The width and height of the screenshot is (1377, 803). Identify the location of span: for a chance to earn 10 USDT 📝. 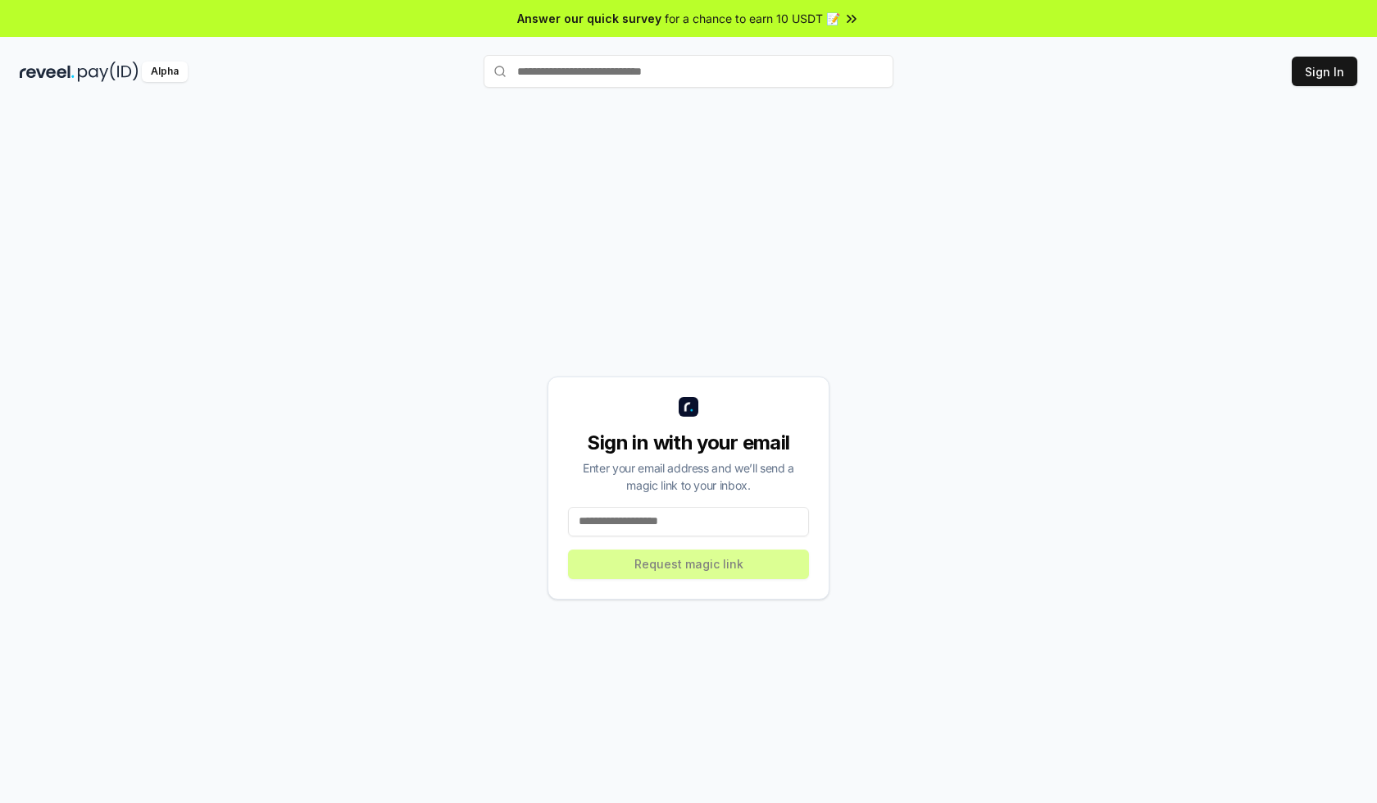
(753, 18).